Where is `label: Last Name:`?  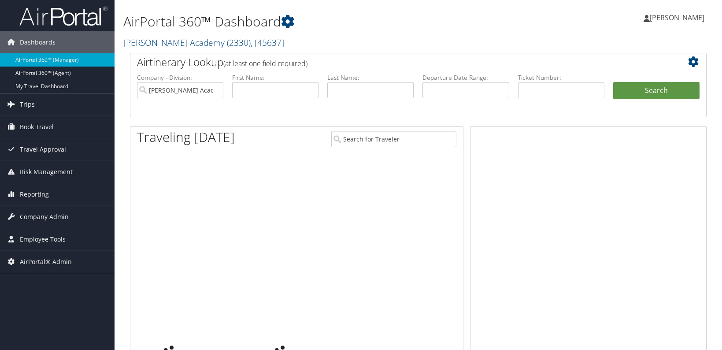 label: Last Name: is located at coordinates (370, 78).